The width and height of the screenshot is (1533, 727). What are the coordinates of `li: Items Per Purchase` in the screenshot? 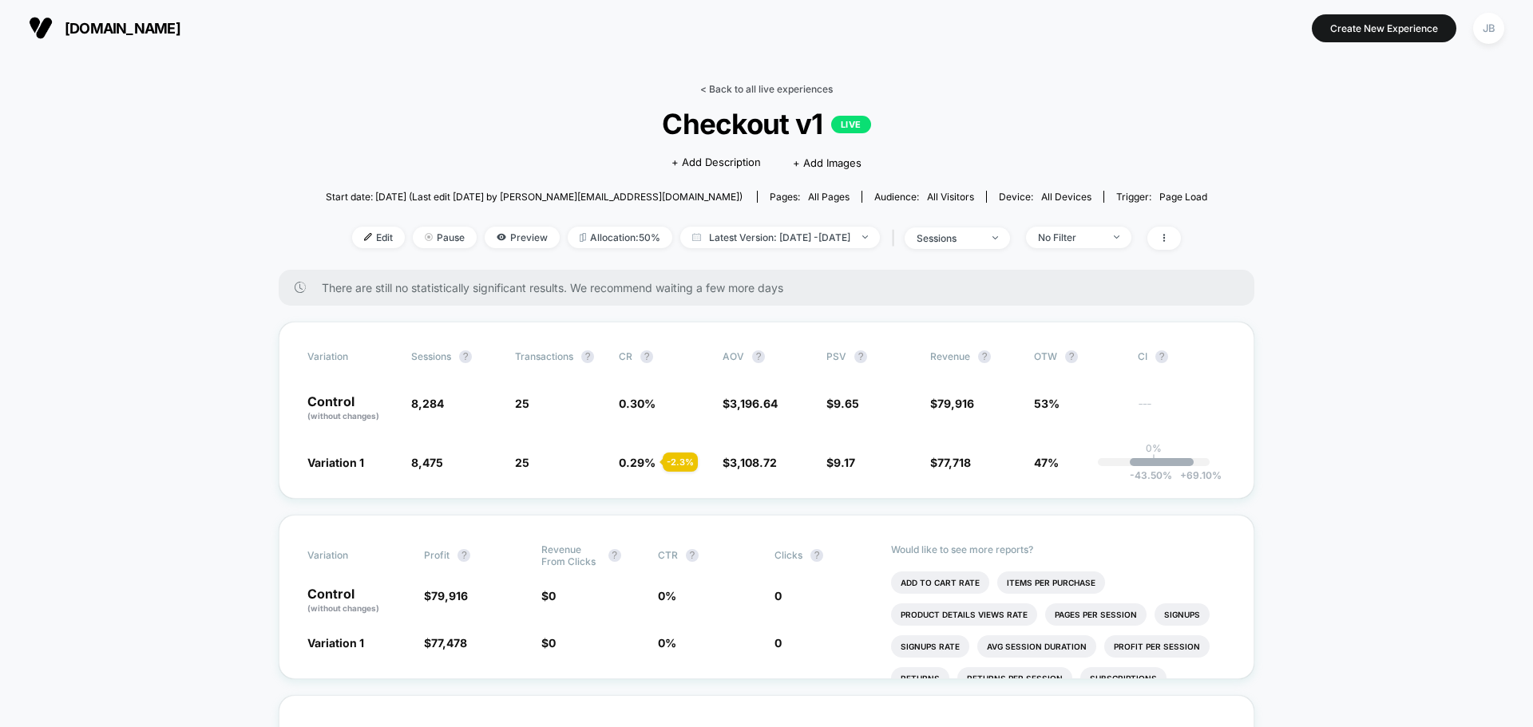 It's located at (1051, 583).